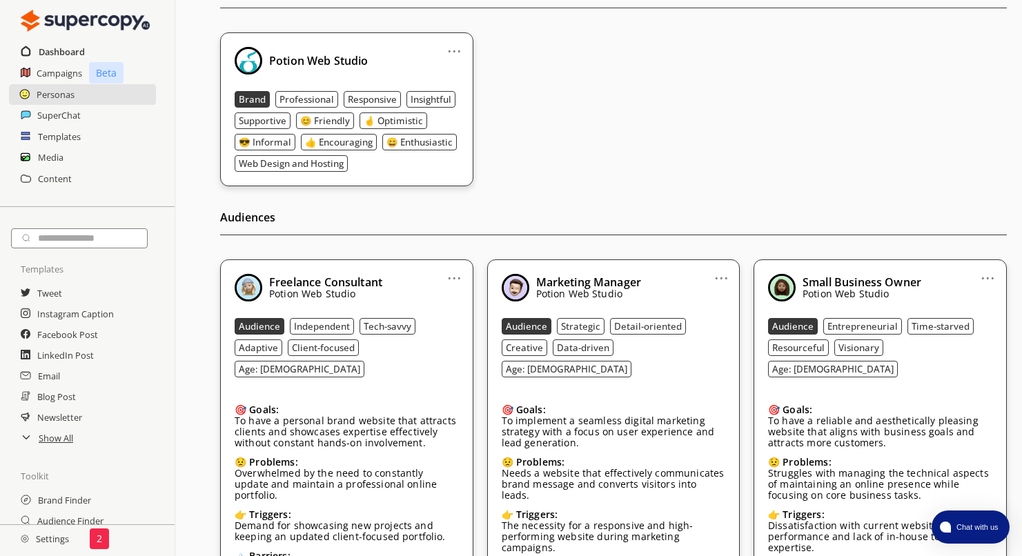  What do you see at coordinates (858, 348) in the screenshot?
I see `b: Visionary` at bounding box center [858, 348].